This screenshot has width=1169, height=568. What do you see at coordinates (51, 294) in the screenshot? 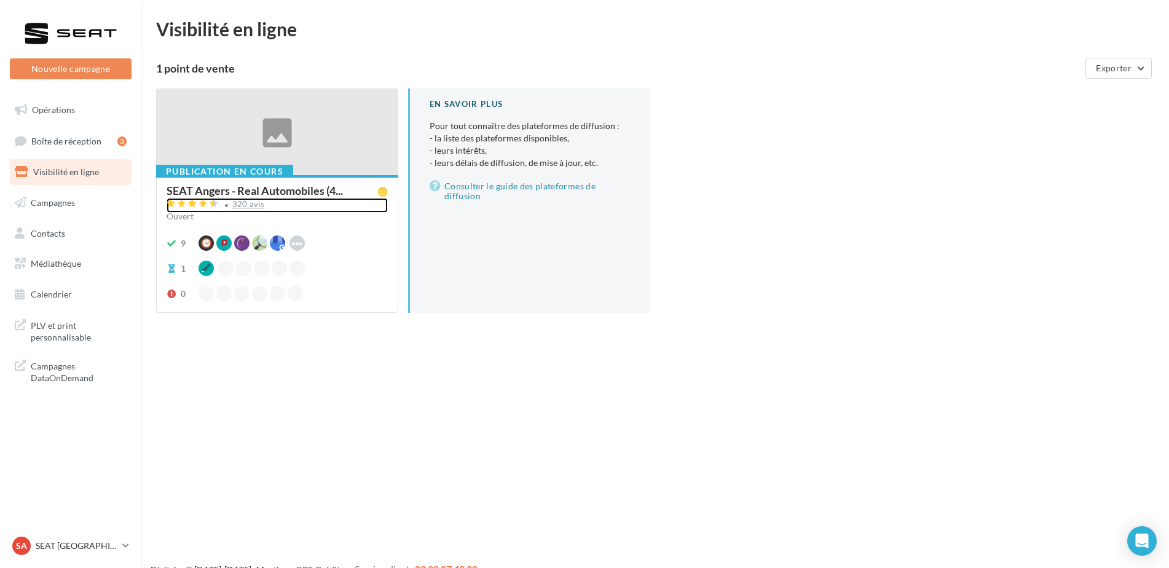
I see `span: Calendrier` at bounding box center [51, 294].